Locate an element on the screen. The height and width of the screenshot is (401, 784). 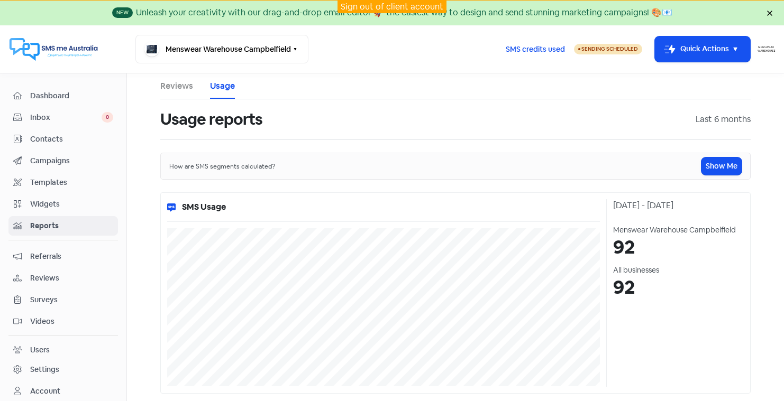
span: Referrals is located at coordinates (71, 256).